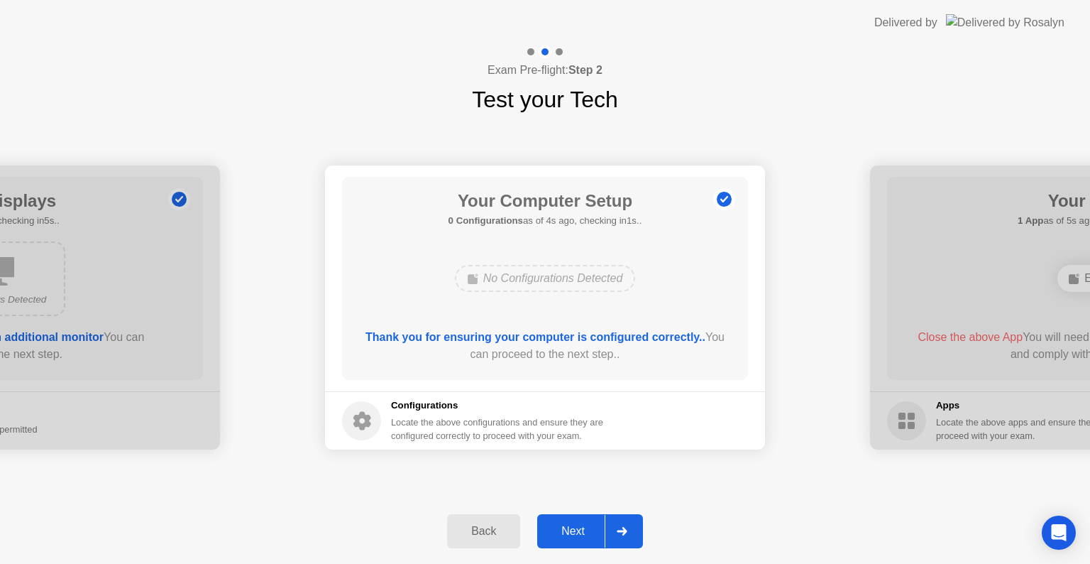  What do you see at coordinates (483, 531) in the screenshot?
I see `button: Back` at bounding box center [483, 531].